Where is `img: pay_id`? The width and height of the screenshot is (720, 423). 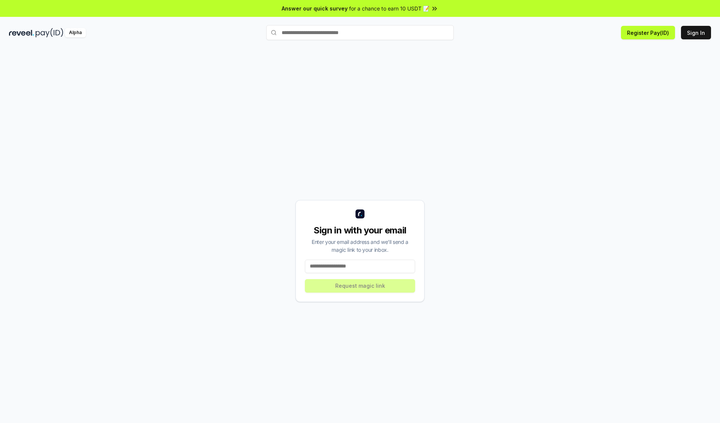 img: pay_id is located at coordinates (49, 33).